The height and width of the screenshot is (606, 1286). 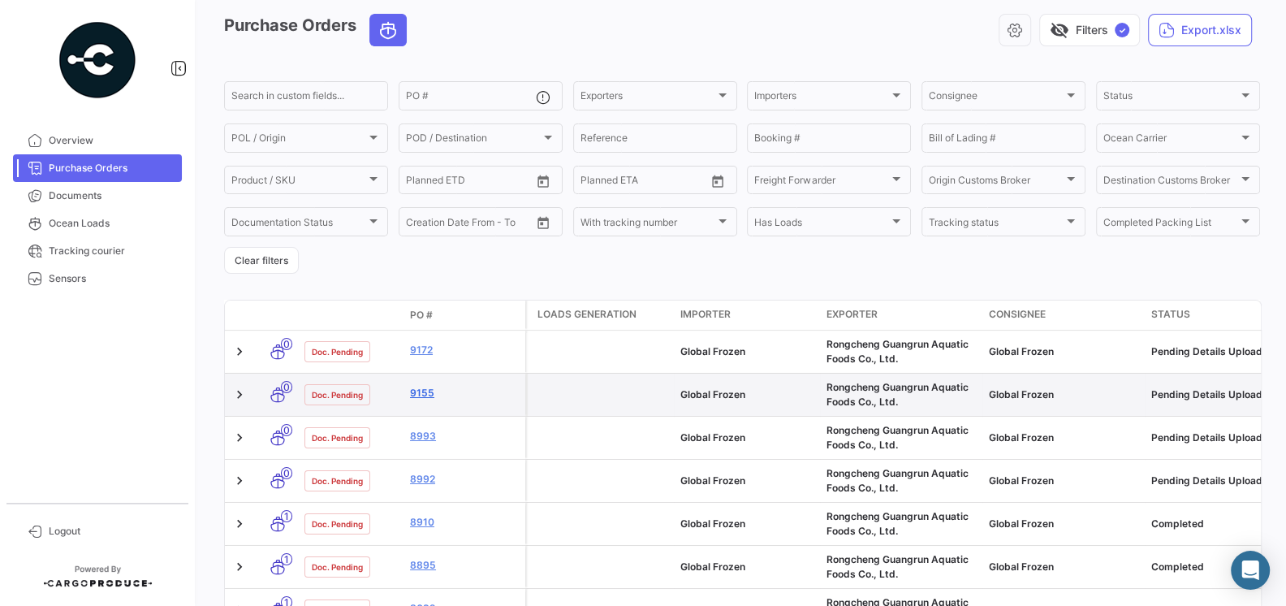 What do you see at coordinates (464, 565) in the screenshot?
I see `a: 8895` at bounding box center [464, 565].